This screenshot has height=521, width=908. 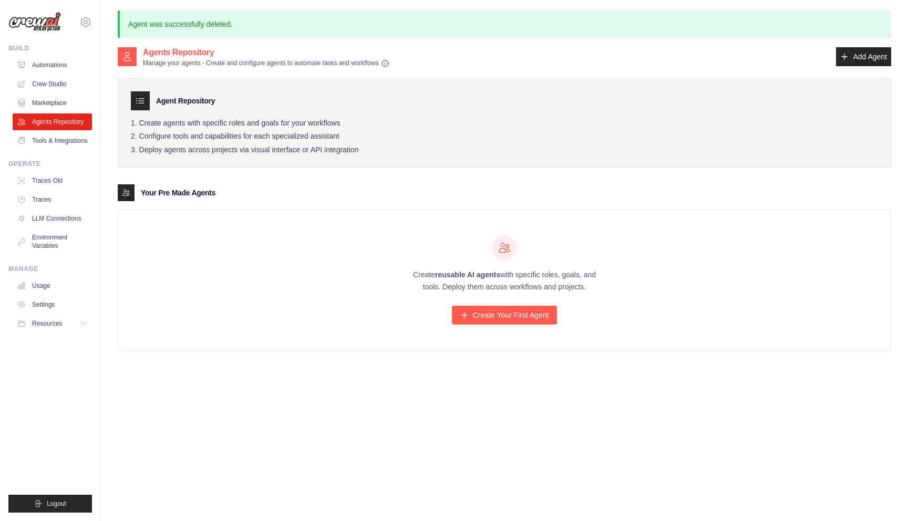 What do you see at coordinates (52, 181) in the screenshot?
I see `a: Traces Old` at bounding box center [52, 181].